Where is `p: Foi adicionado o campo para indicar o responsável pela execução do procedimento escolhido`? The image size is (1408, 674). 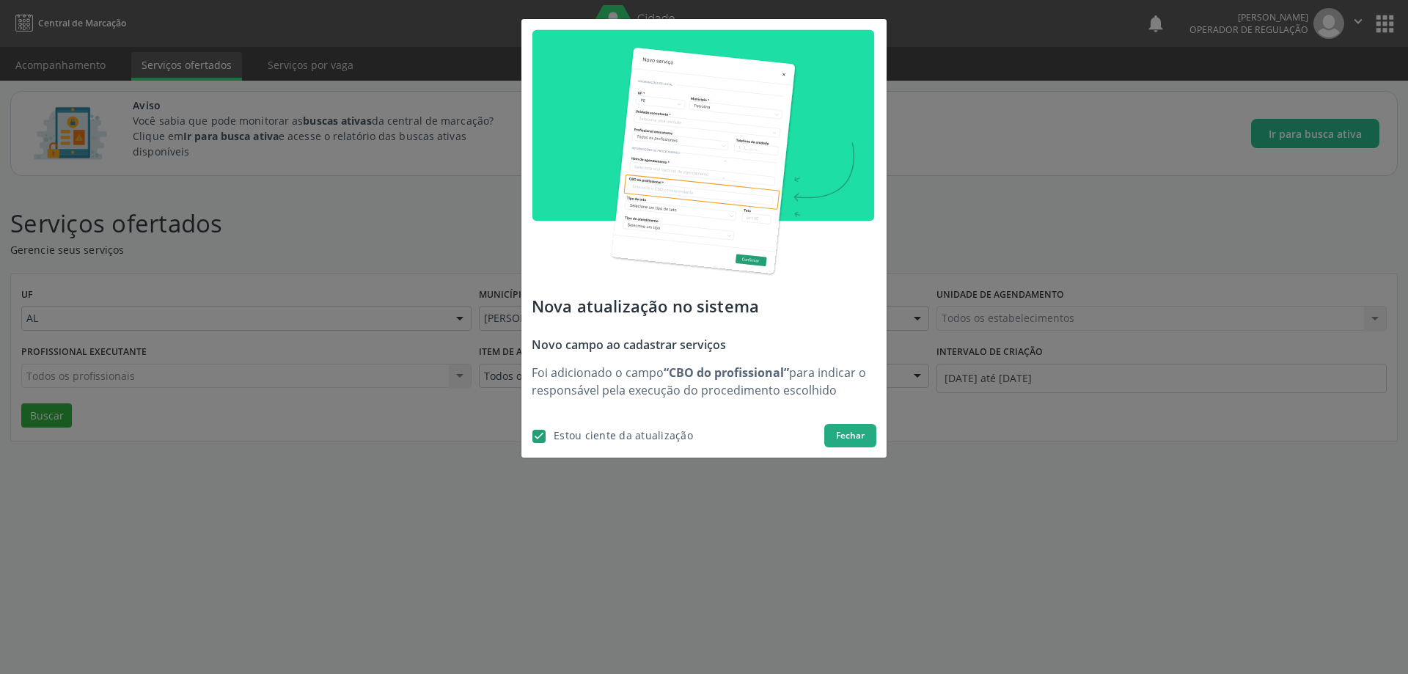 p: Foi adicionado o campo para indicar o responsável pela execução do procedimento escolhido is located at coordinates (704, 381).